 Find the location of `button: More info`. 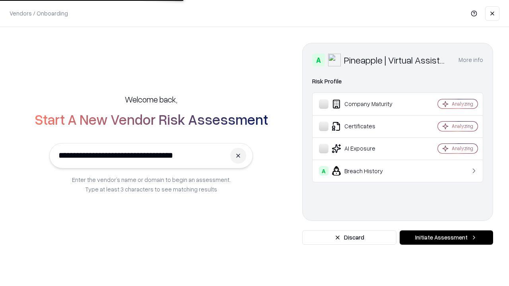

button: More info is located at coordinates (471, 60).